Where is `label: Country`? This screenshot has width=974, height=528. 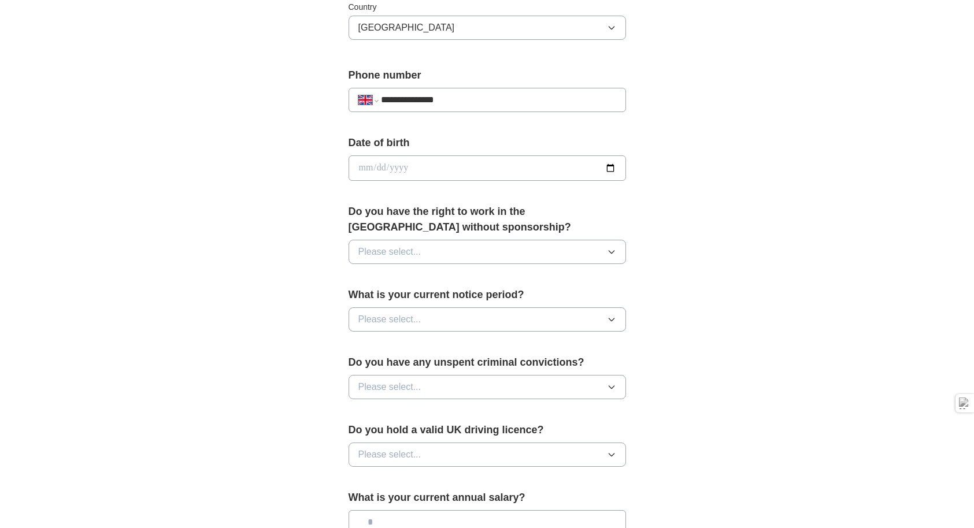 label: Country is located at coordinates (487, 7).